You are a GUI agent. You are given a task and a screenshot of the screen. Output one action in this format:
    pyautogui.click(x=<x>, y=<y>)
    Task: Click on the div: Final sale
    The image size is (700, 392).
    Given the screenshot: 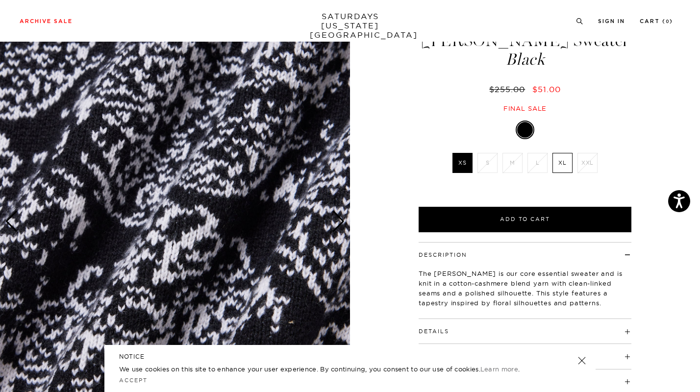 What is the action you would take?
    pyautogui.click(x=525, y=108)
    